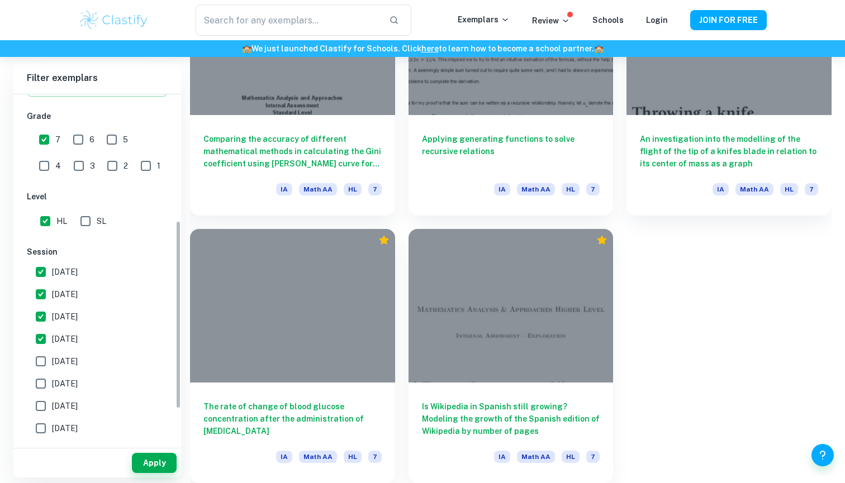  What do you see at coordinates (126, 166) in the screenshot?
I see `span: 2` at bounding box center [126, 166].